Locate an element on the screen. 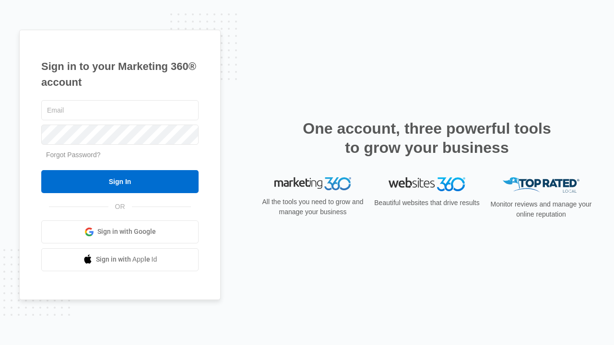 This screenshot has width=614, height=345. img: Websites 360 is located at coordinates (427, 184).